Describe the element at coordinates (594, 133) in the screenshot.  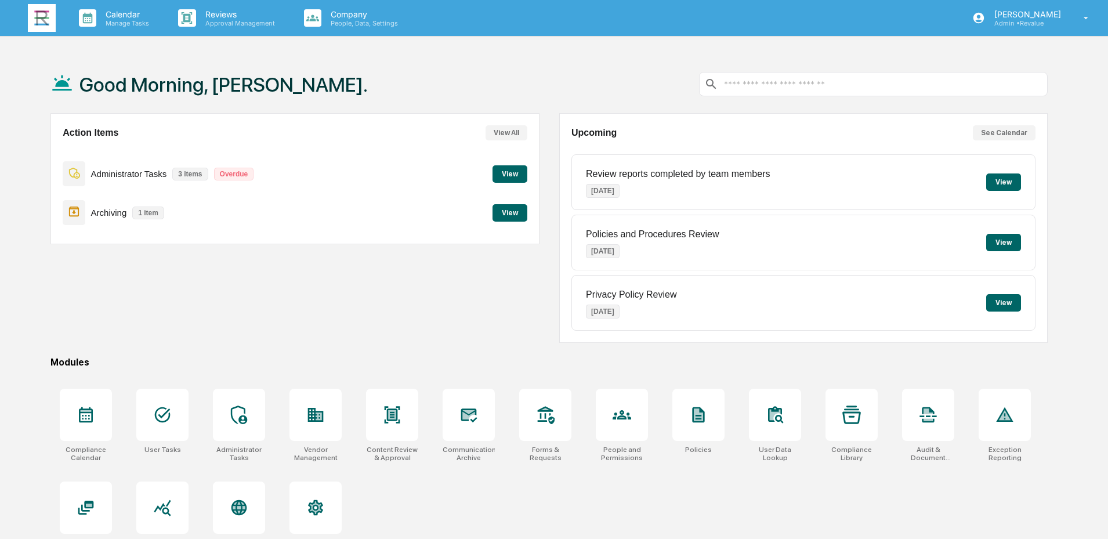
I see `h2: Upcoming` at that location.